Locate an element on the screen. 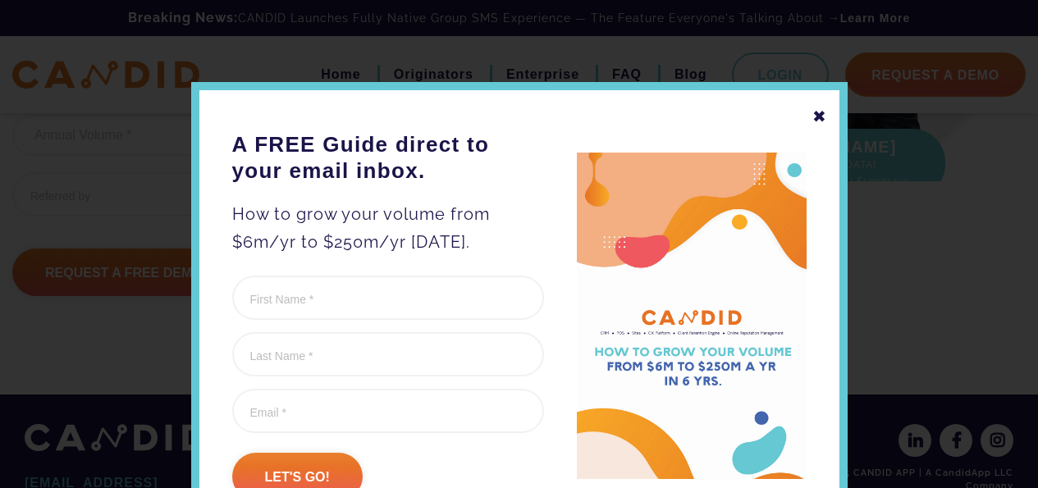 Image resolution: width=1038 pixels, height=488 pixels. input: First Name * is located at coordinates (388, 298).